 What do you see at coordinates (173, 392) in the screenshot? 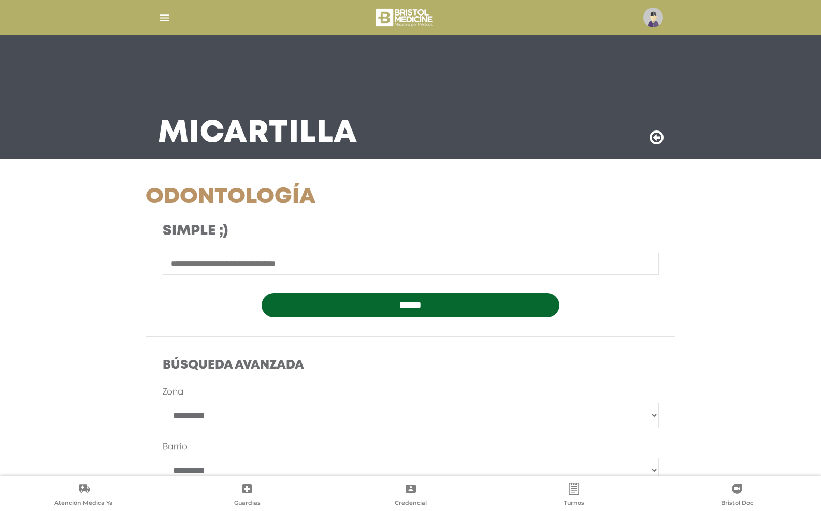
I see `label: Zona` at bounding box center [173, 392].